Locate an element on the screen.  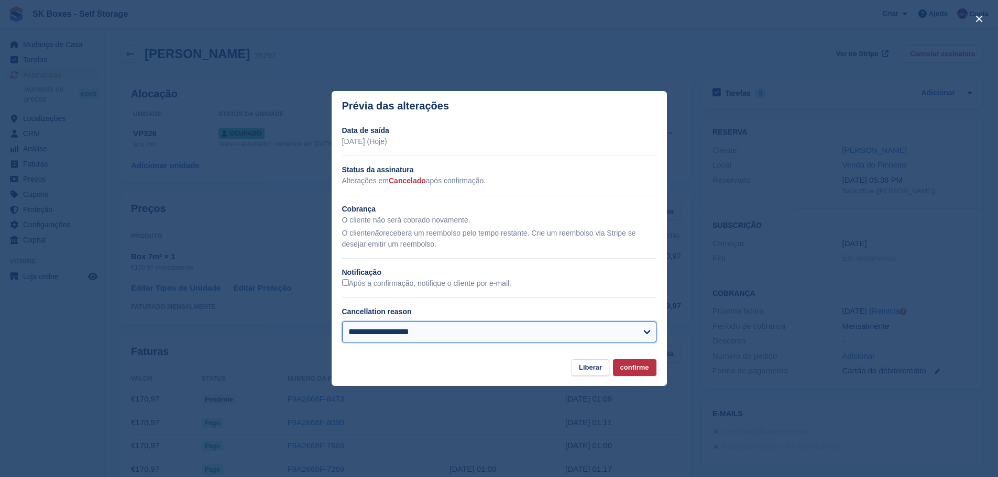
h2: Data de saída is located at coordinates (499, 130).